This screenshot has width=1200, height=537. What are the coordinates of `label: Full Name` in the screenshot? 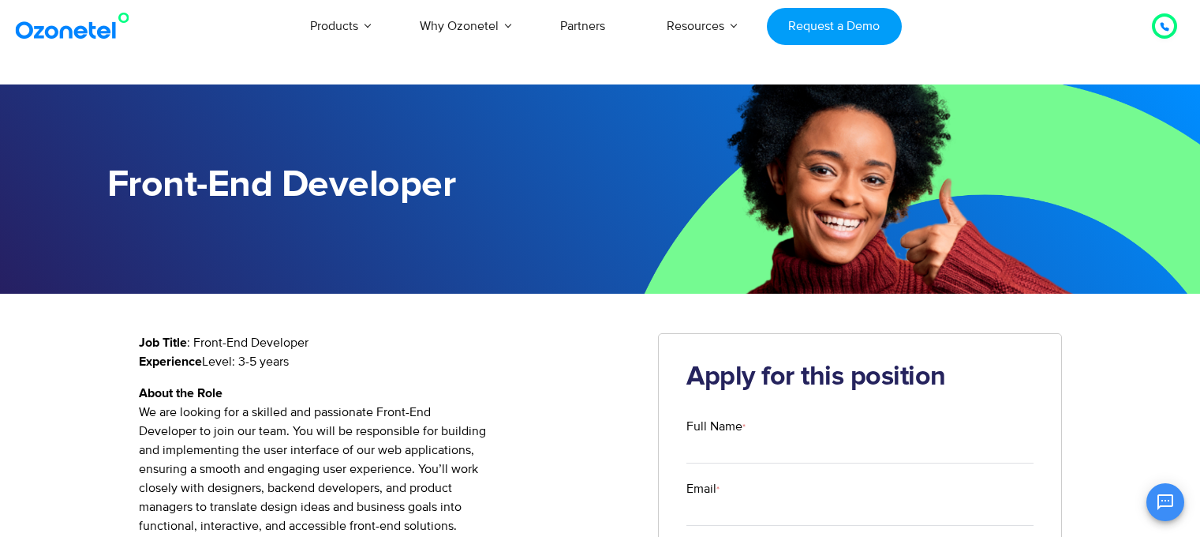 It's located at (860, 426).